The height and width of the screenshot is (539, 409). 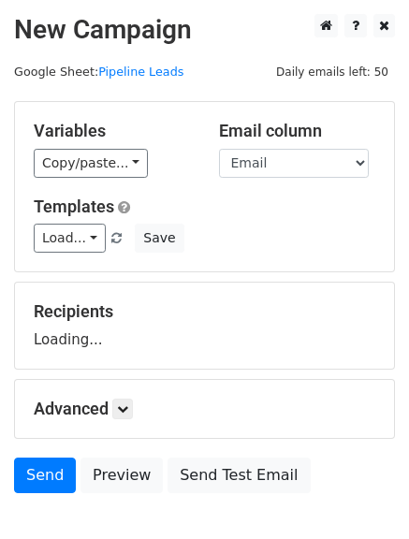 I want to click on small: Google Sheet:, so click(x=98, y=71).